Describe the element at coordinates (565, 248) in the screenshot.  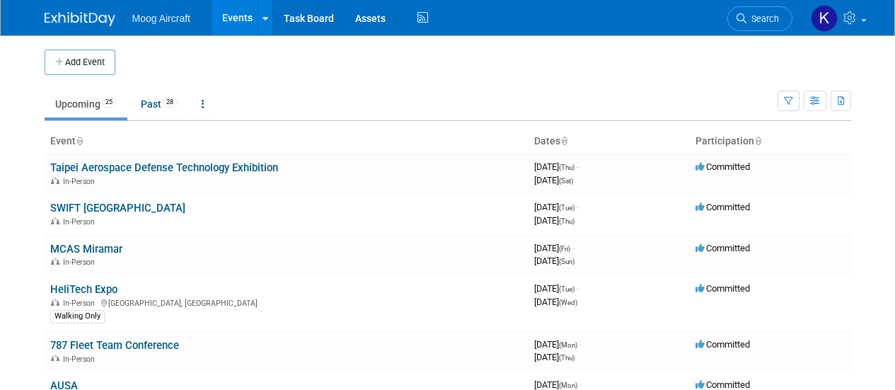
I see `span: (Fri)` at that location.